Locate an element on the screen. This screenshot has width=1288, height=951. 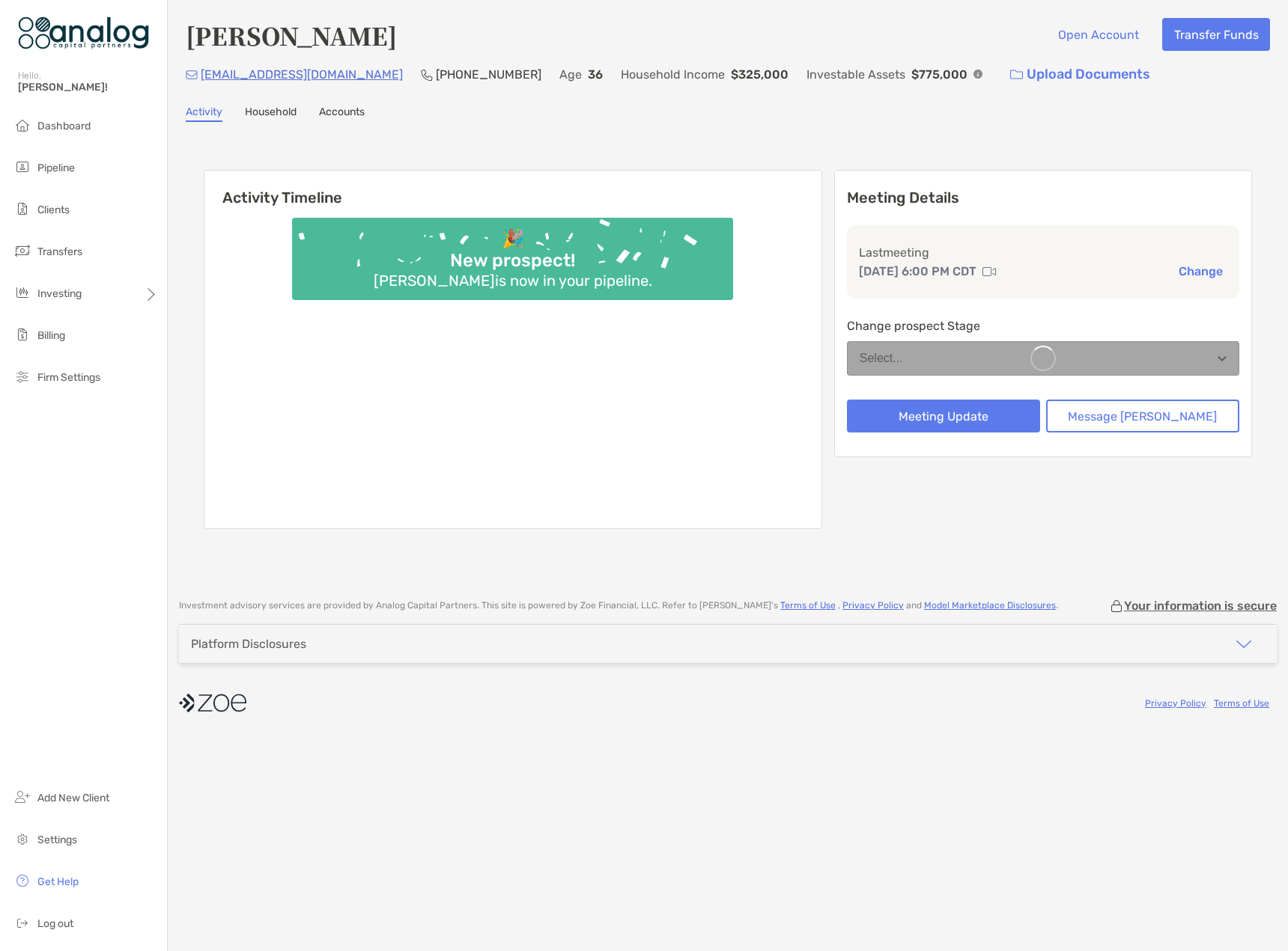
span: Settings is located at coordinates (57, 840).